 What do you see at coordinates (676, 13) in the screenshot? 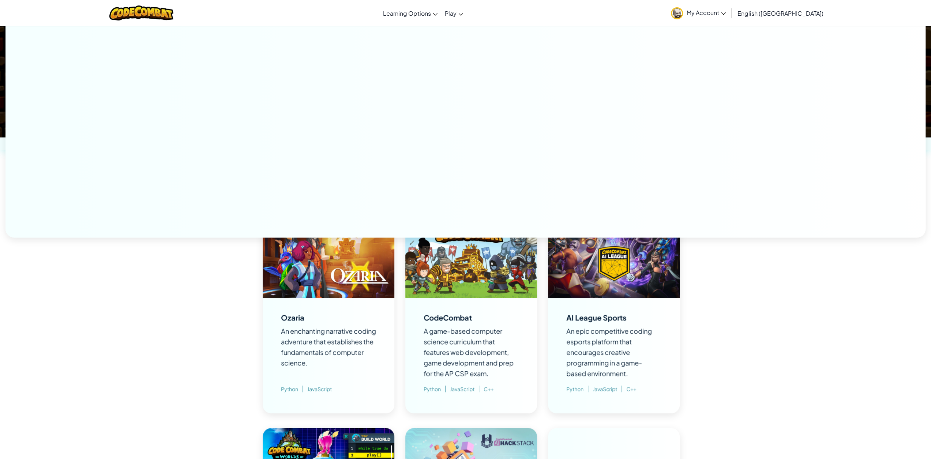
I see `img: avatar` at bounding box center [676, 13].